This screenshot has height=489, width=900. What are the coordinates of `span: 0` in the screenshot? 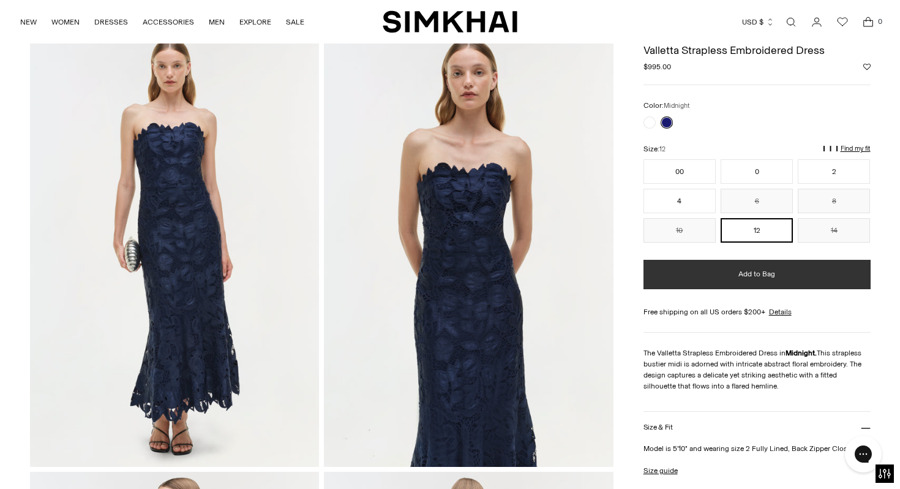 It's located at (880, 21).